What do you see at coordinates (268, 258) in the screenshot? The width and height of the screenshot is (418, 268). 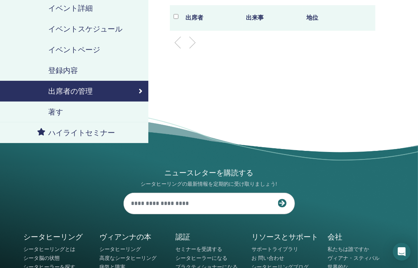 I see `a: お 問い合わせ` at bounding box center [268, 258].